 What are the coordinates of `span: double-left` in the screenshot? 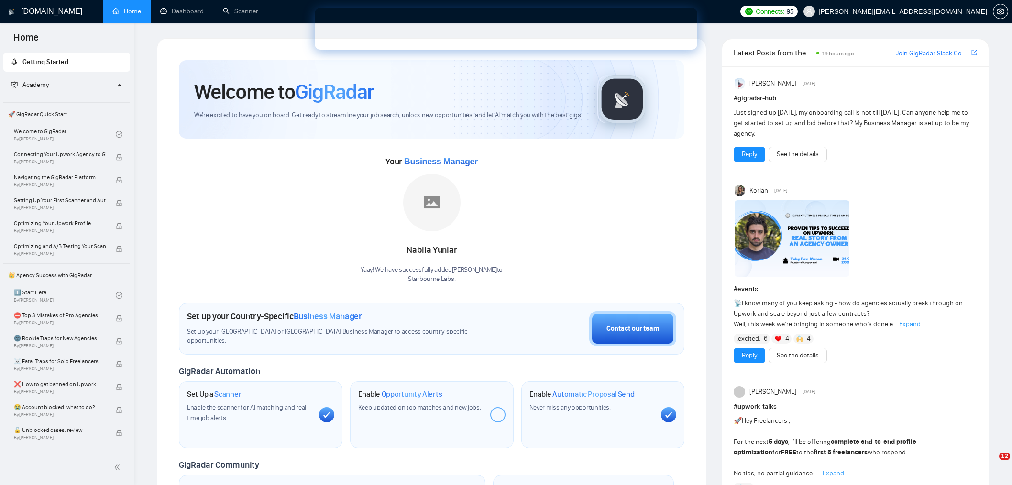 It's located at (119, 468).